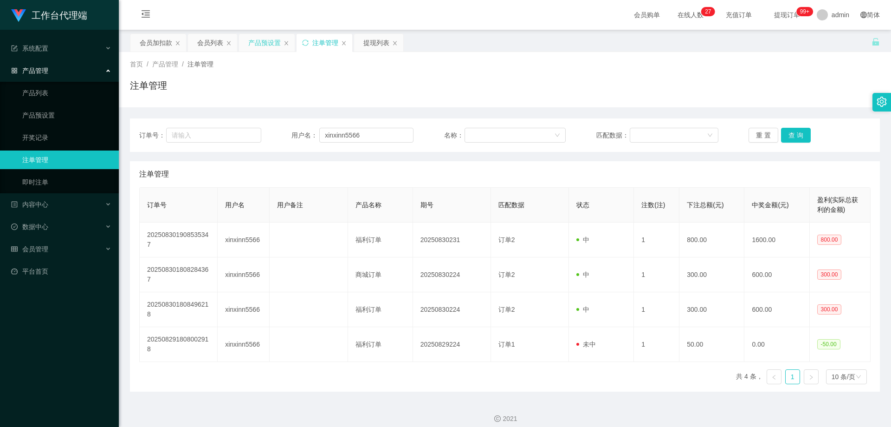 Image resolution: width=891 pixels, height=427 pixels. Describe the element at coordinates (787, 15) in the screenshot. I see `span: 提现订单` at that location.